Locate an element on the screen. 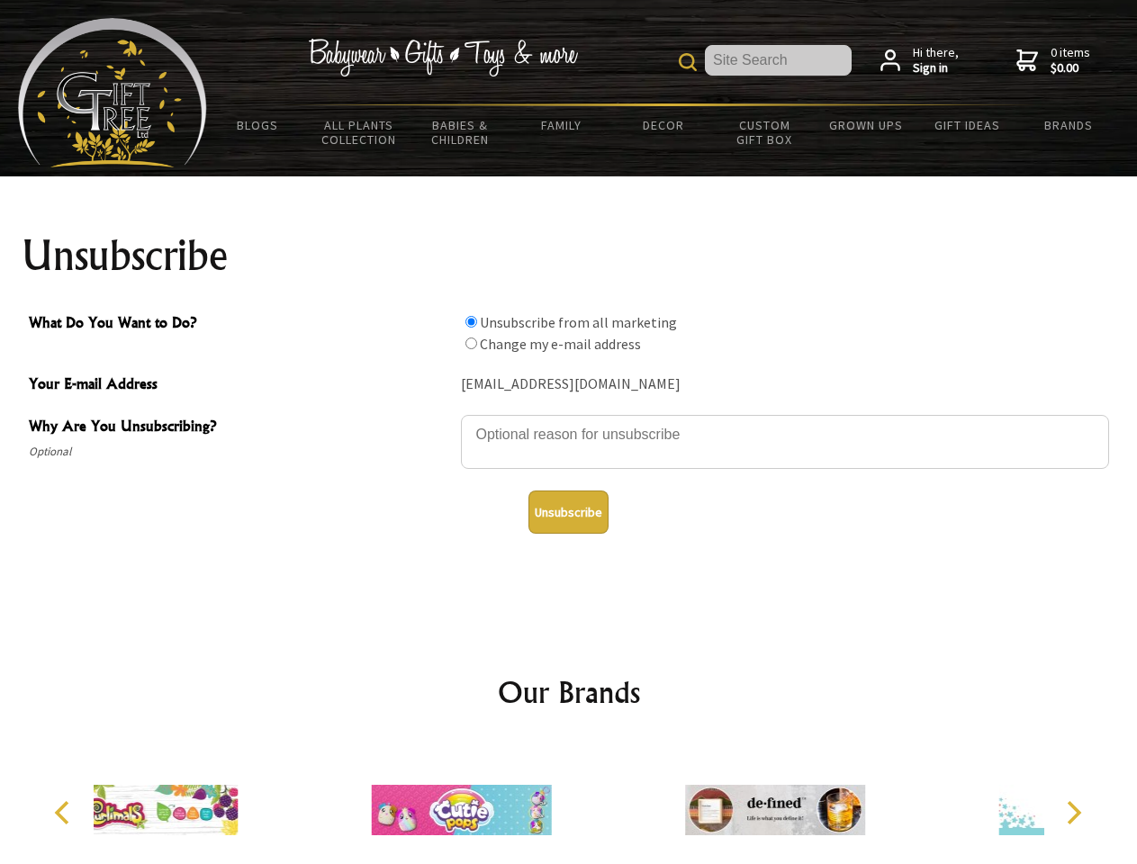  button: Unsubscribe is located at coordinates (568, 512).